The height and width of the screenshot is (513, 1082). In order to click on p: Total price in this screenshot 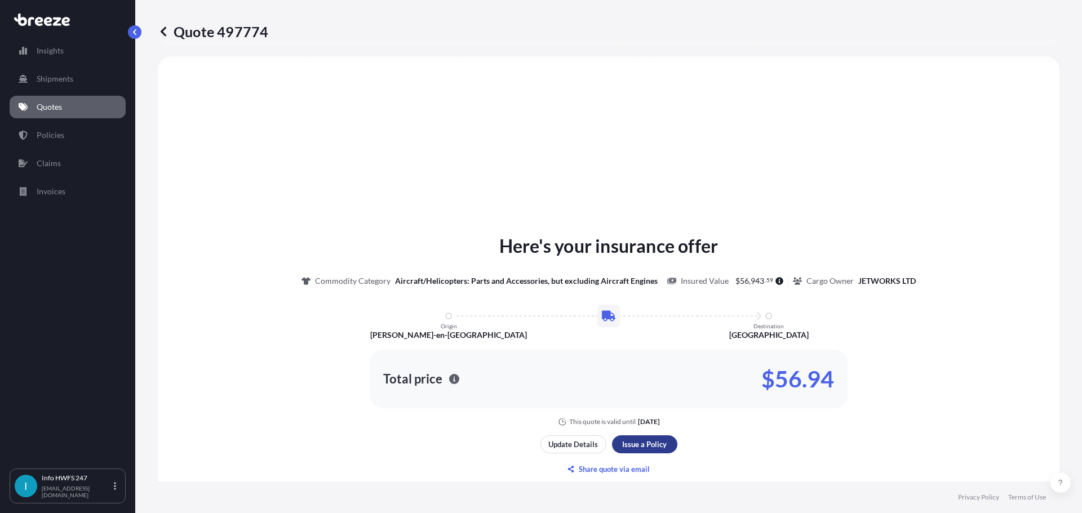, I will do `click(413, 379)`.